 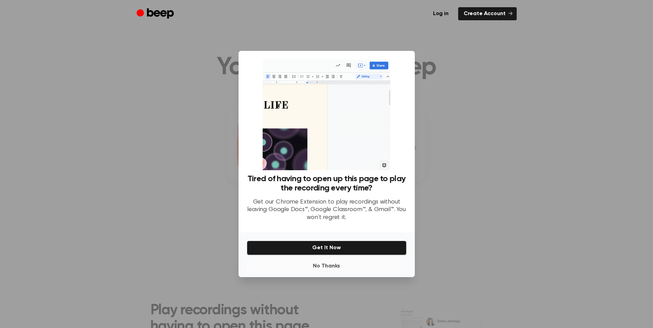 I want to click on button: No Thanks, so click(x=327, y=266).